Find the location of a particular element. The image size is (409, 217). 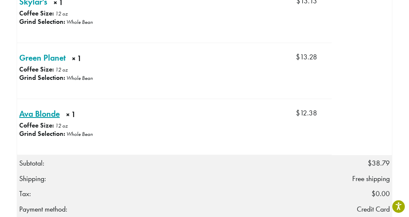

th: Payment method: is located at coordinates (175, 209).